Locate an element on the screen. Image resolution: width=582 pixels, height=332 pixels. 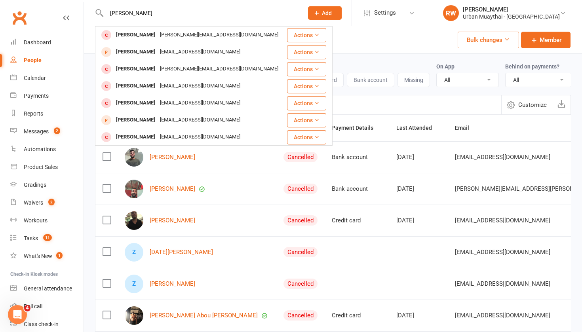
span: Add is located at coordinates (327, 13).